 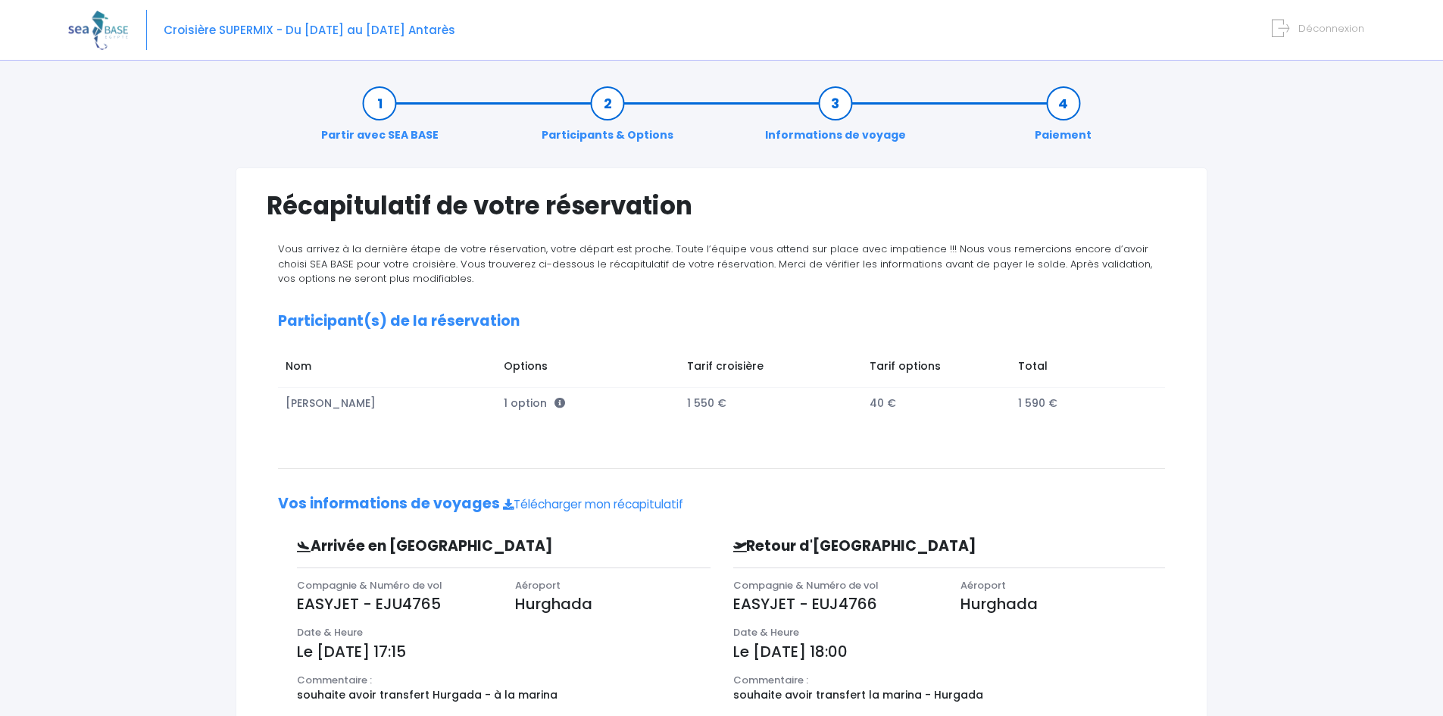 What do you see at coordinates (937, 403) in the screenshot?
I see `td: 40 €` at bounding box center [937, 403].